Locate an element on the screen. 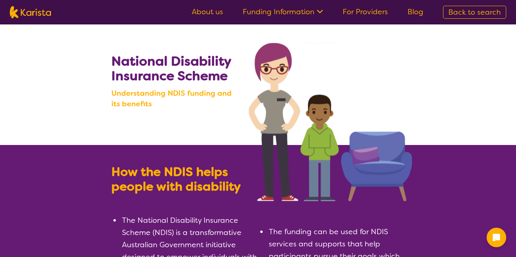 The height and width of the screenshot is (257, 516). img: Search NDIS services with Karista is located at coordinates (330, 122).